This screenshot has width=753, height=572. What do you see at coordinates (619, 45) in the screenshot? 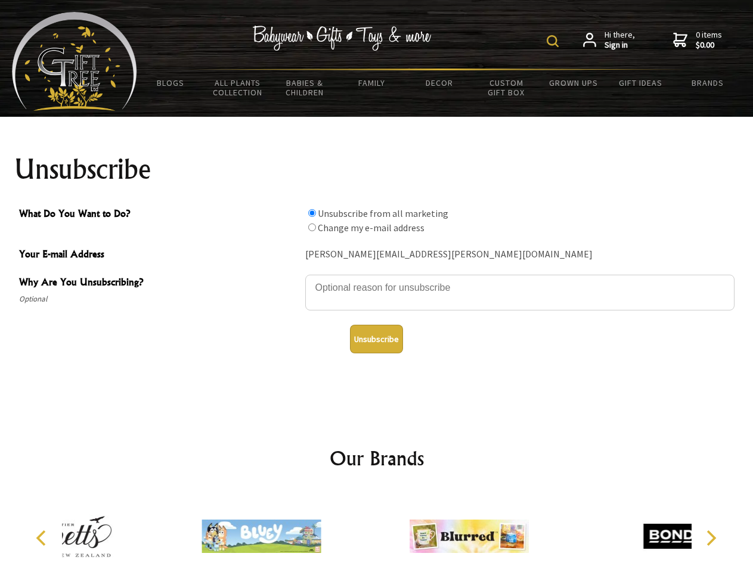
I see `strong: Sign in` at bounding box center [619, 45].